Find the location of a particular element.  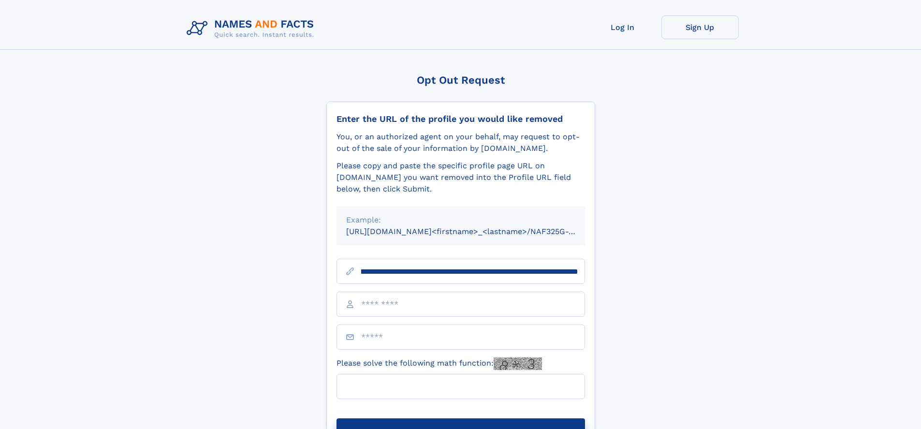

label: Please solve the following math function: is located at coordinates (439, 364).